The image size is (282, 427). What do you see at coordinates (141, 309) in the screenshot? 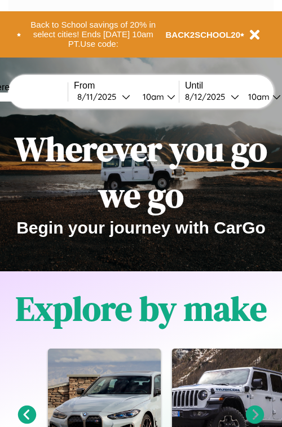
I see `h1: Explore by make` at bounding box center [141, 309].